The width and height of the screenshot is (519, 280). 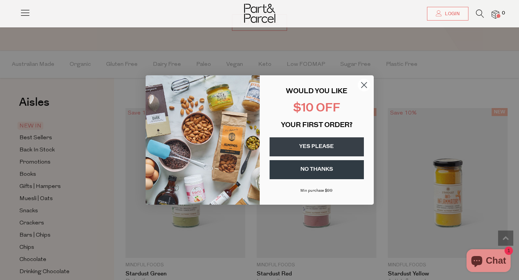 I want to click on span: WOULD YOU LIKE, so click(x=317, y=92).